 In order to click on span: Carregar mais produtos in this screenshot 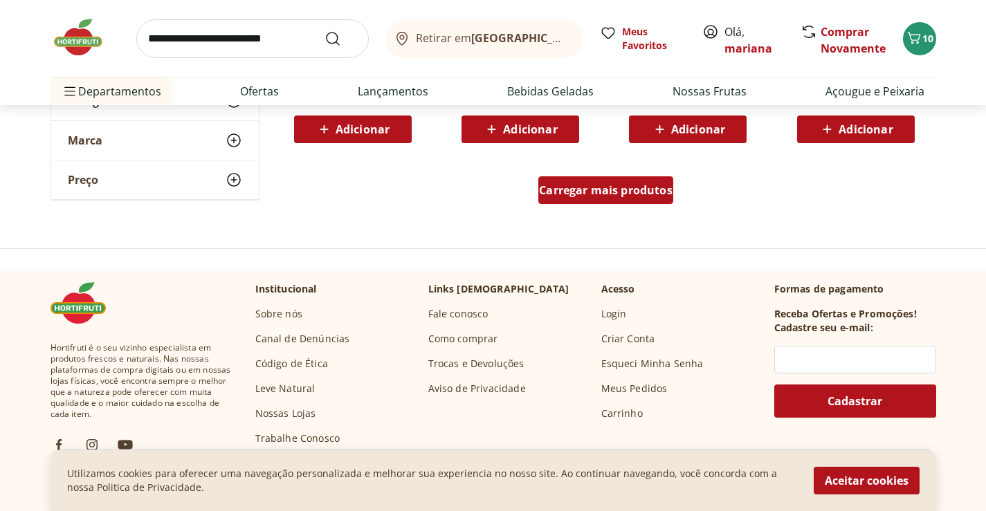, I will do `click(605, 190)`.